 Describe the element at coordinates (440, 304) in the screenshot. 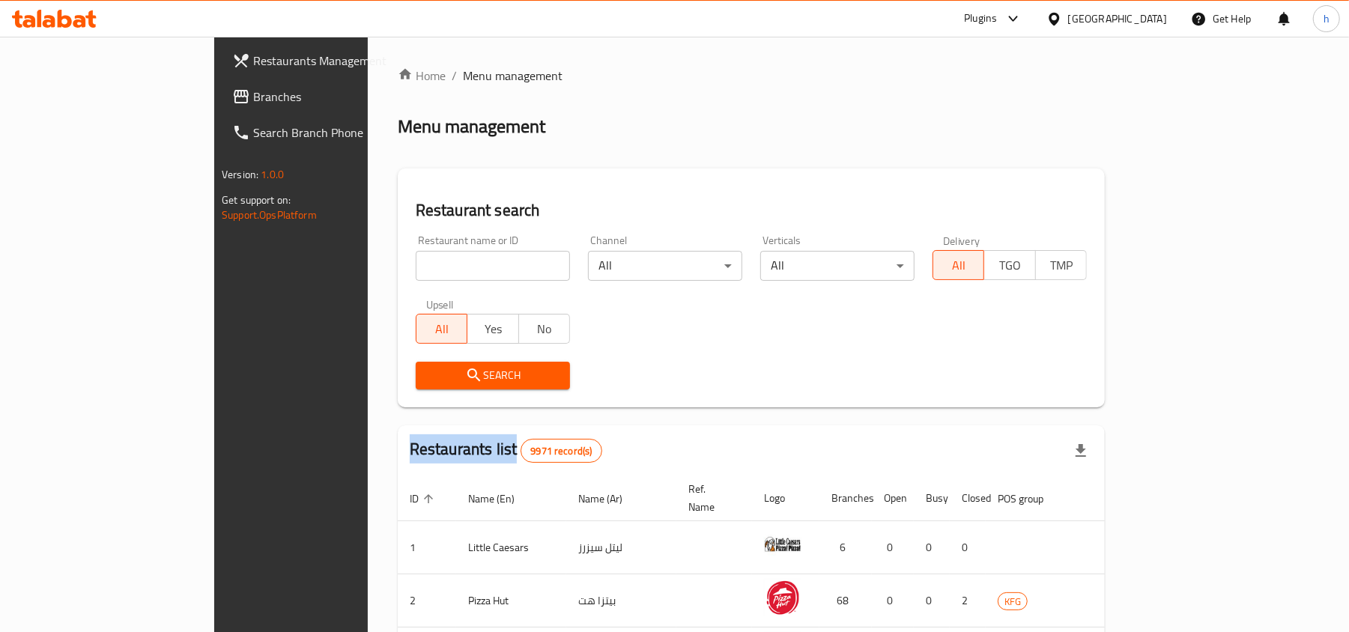

I see `label: Upsell` at that location.